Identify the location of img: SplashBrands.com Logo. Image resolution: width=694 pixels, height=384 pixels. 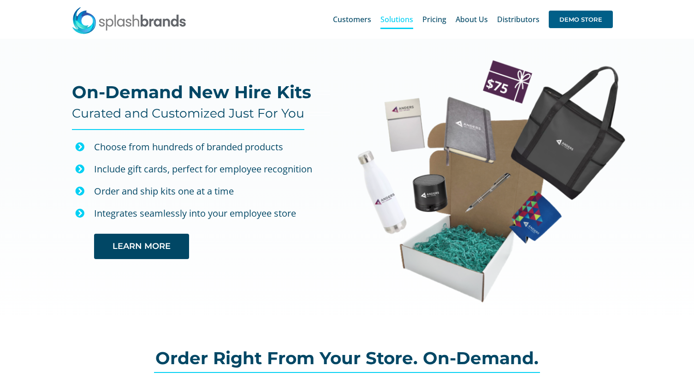
(129, 20).